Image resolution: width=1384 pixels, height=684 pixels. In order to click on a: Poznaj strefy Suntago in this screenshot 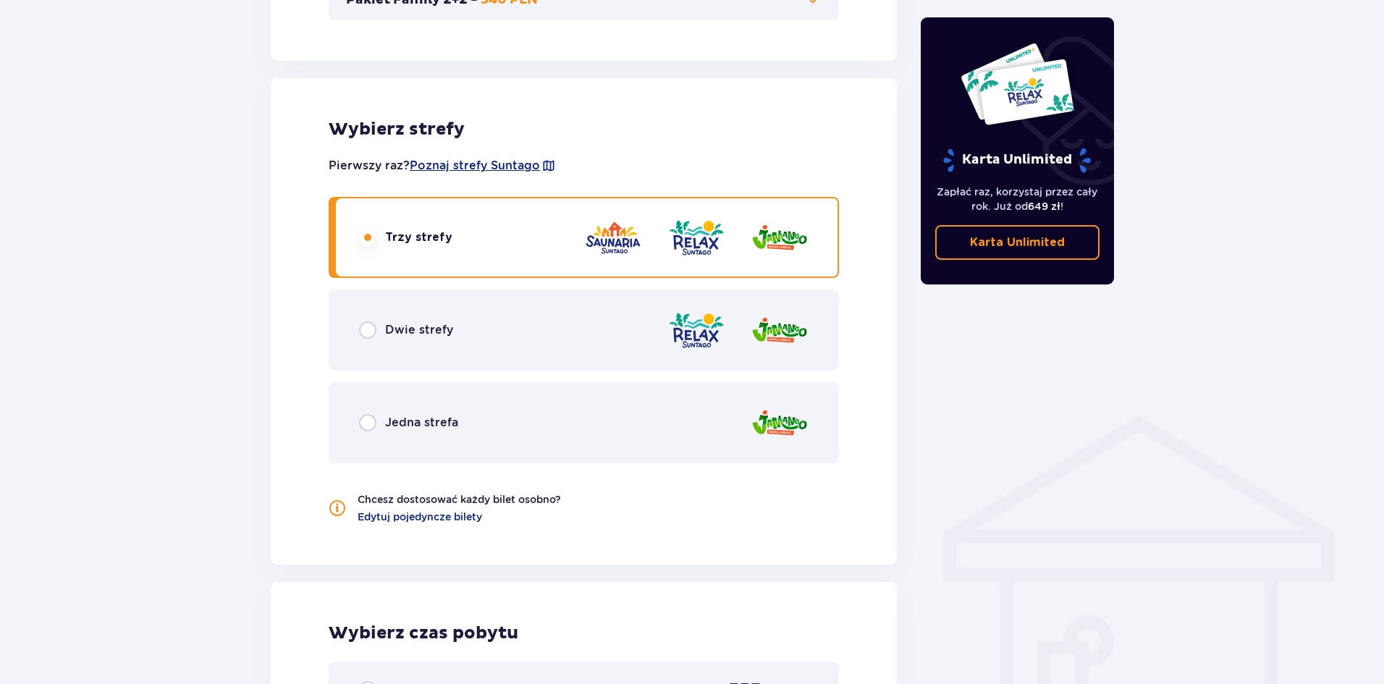, I will do `click(475, 166)`.